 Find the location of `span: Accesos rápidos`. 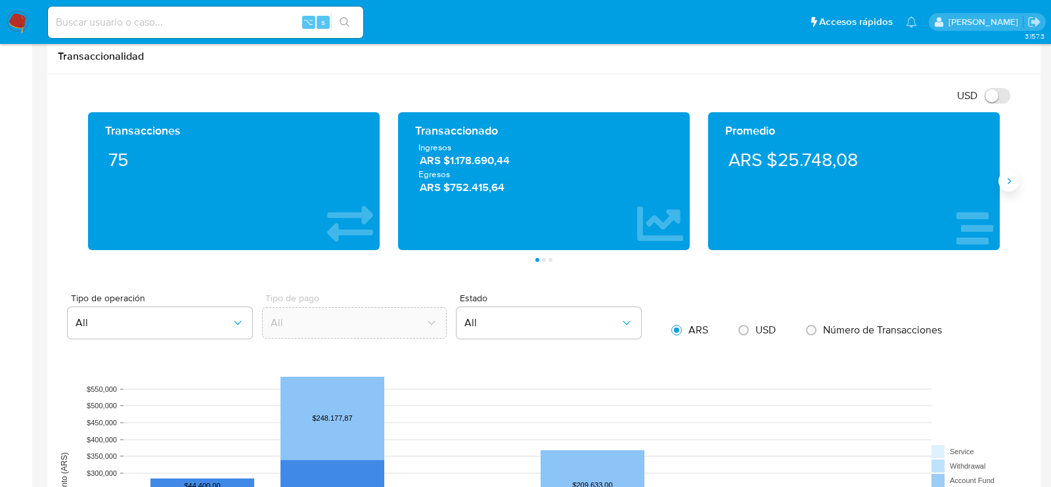

span: Accesos rápidos is located at coordinates (856, 22).